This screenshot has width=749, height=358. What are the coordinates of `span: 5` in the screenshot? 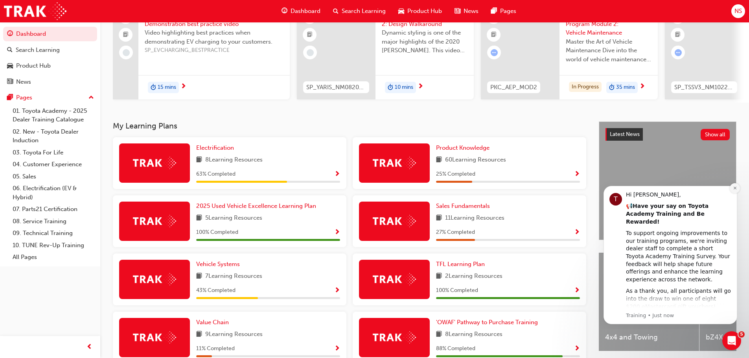 It's located at (741, 335).